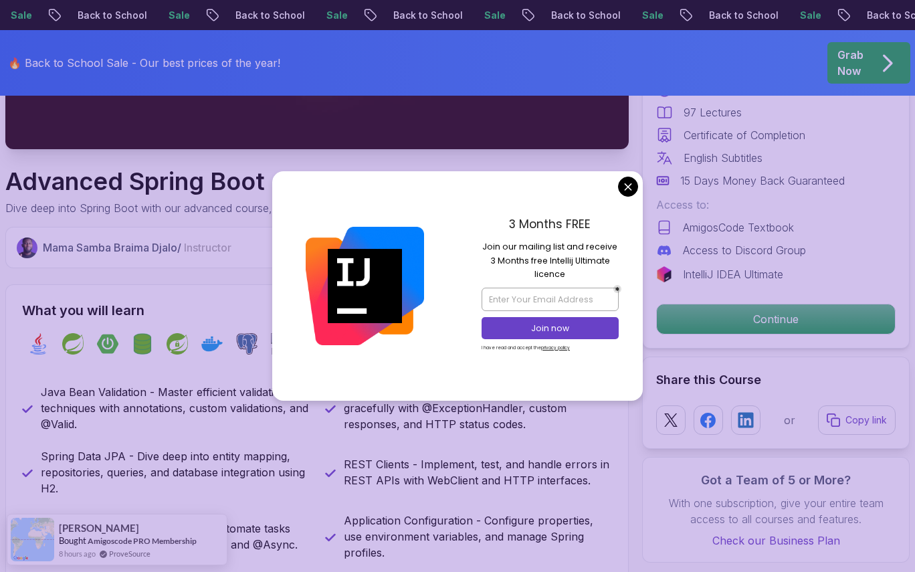  I want to click on p: English Subtitles, so click(723, 158).